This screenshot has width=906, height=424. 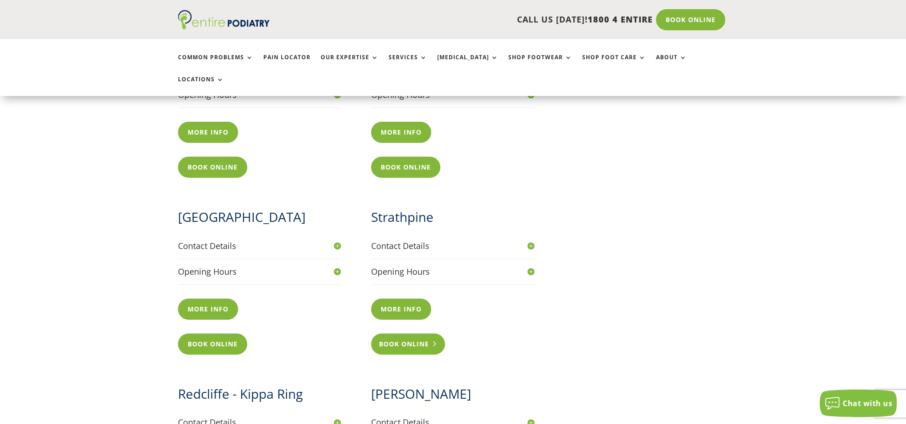 I want to click on span: 1800 4 ENTIRE, so click(x=620, y=19).